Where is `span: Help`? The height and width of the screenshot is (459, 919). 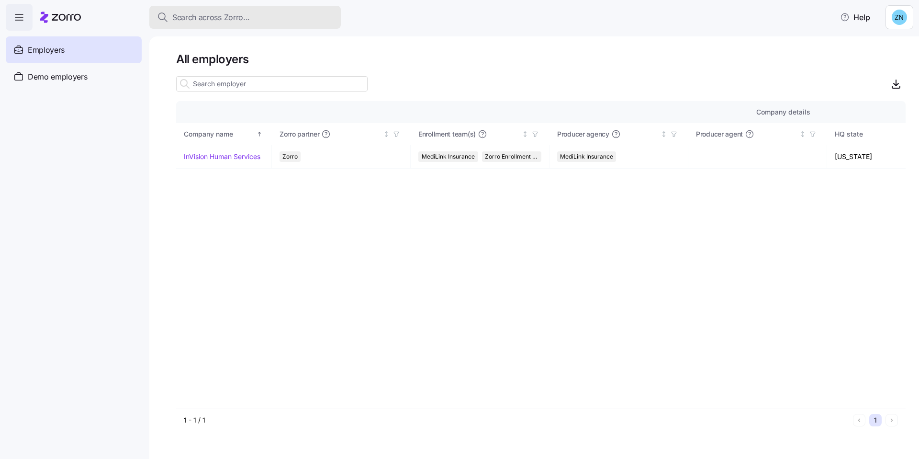 span: Help is located at coordinates (855, 17).